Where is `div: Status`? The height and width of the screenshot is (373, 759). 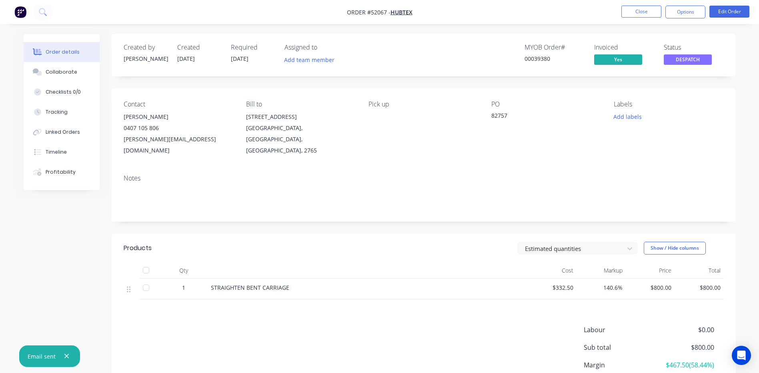 div: Status is located at coordinates (694, 47).